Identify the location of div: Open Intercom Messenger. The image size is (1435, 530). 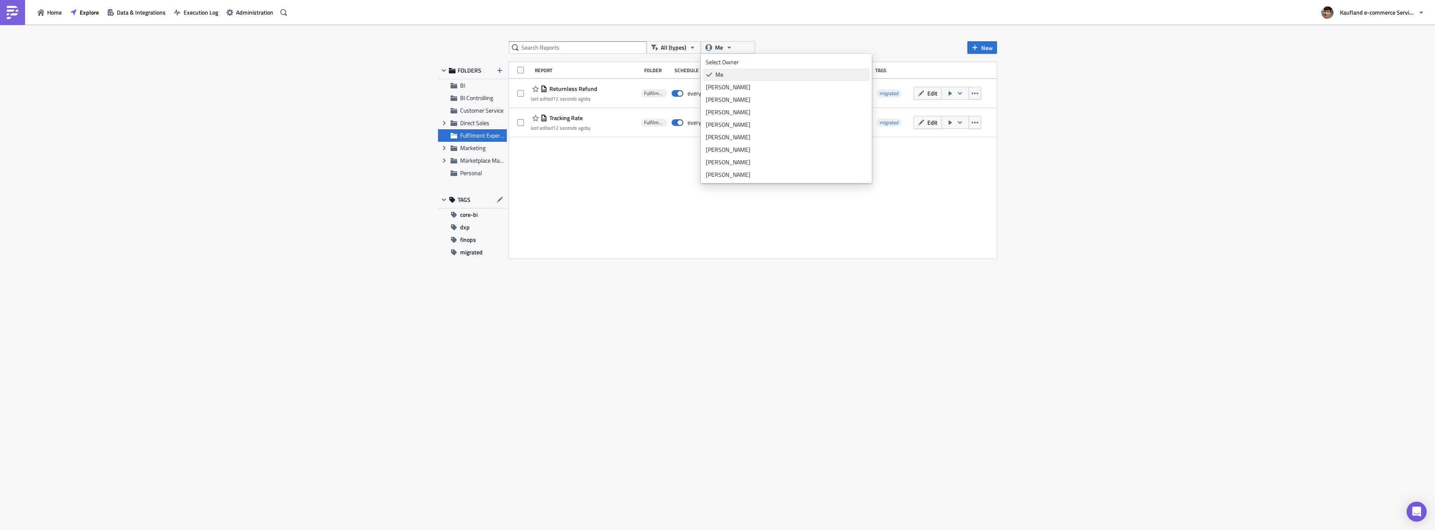
(1416, 512).